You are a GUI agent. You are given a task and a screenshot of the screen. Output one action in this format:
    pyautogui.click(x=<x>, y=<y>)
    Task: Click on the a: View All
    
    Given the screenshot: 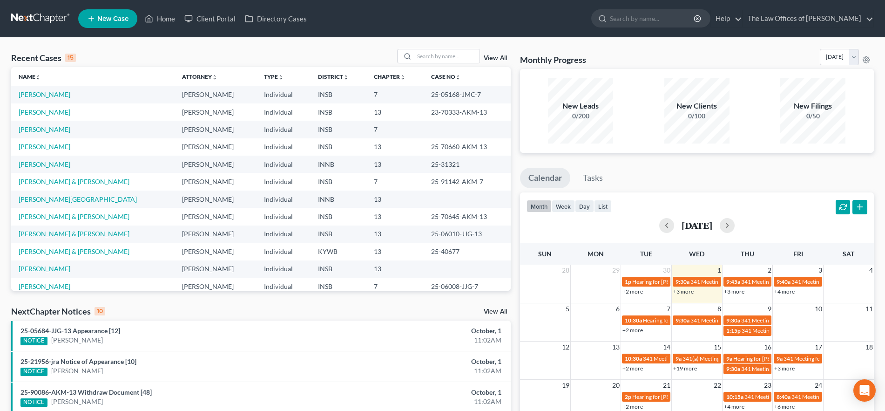 What is the action you would take?
    pyautogui.click(x=495, y=312)
    